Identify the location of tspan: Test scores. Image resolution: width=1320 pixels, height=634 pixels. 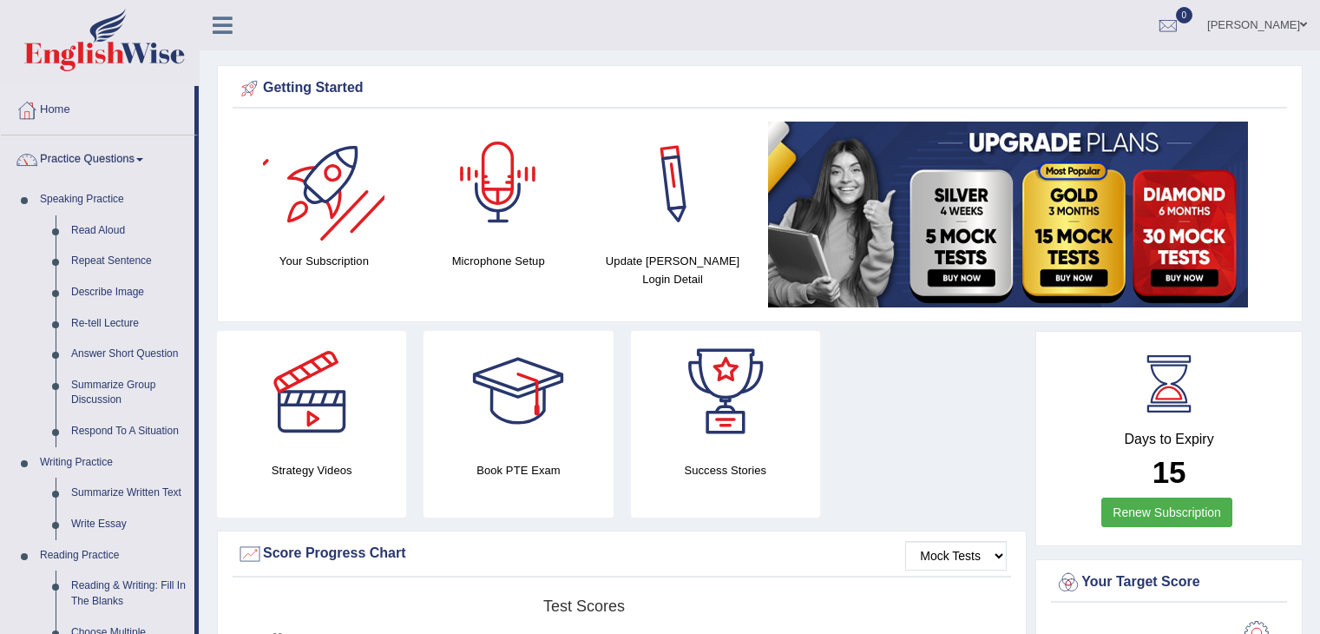
(584, 606).